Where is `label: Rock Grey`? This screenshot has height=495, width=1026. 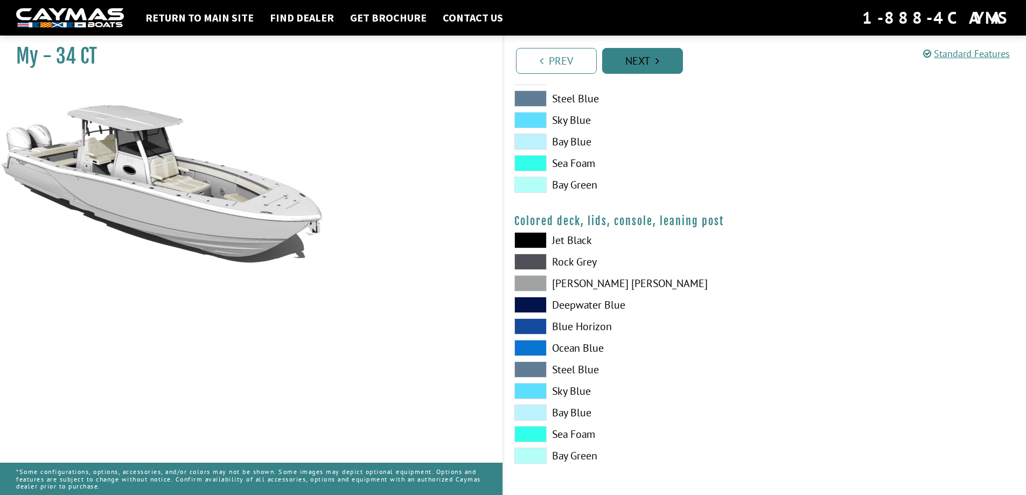 label: Rock Grey is located at coordinates (634, 262).